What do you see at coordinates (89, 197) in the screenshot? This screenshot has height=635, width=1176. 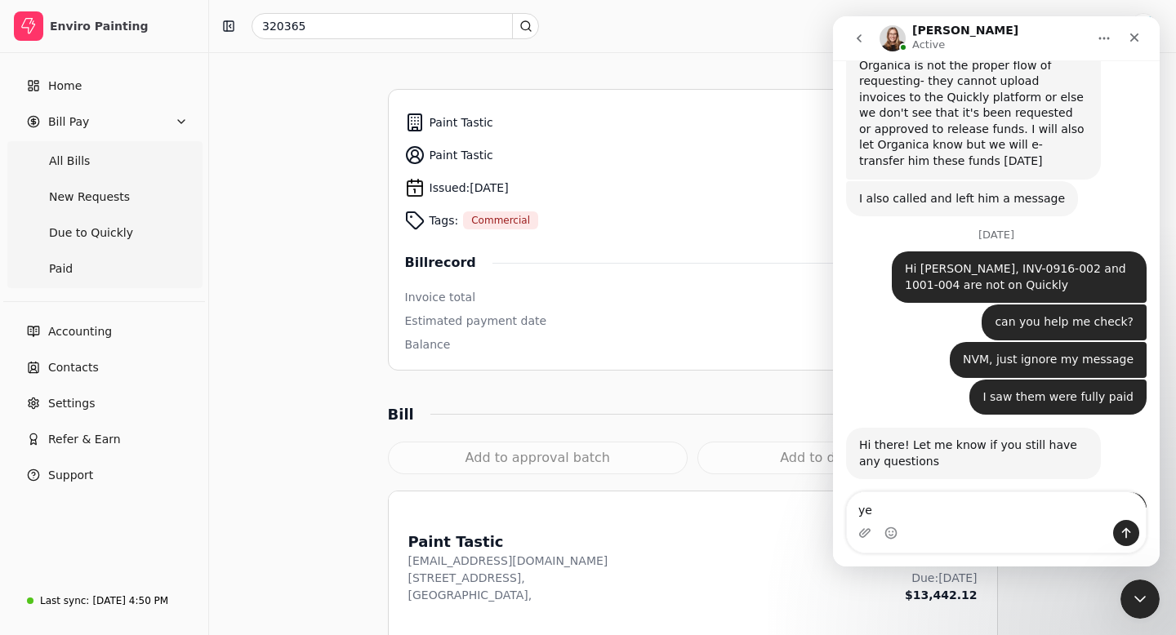 I see `span: New Requests` at bounding box center [89, 197].